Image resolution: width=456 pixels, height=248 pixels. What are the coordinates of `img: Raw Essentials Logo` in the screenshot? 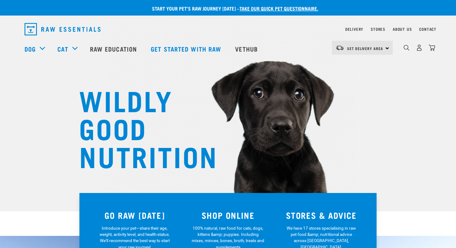 It's located at (62, 29).